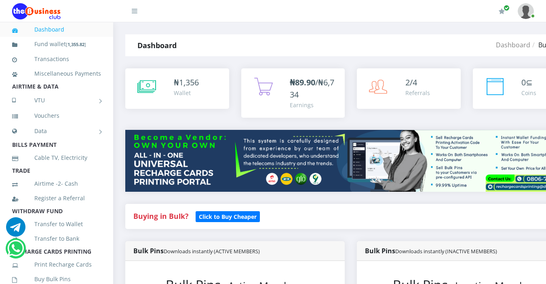 Image resolution: width=546 pixels, height=284 pixels. I want to click on span: /₦6,734, so click(312, 88).